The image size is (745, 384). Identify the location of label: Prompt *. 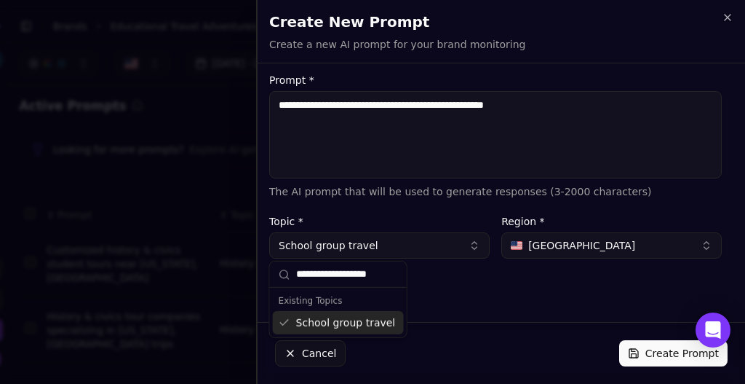
(496, 80).